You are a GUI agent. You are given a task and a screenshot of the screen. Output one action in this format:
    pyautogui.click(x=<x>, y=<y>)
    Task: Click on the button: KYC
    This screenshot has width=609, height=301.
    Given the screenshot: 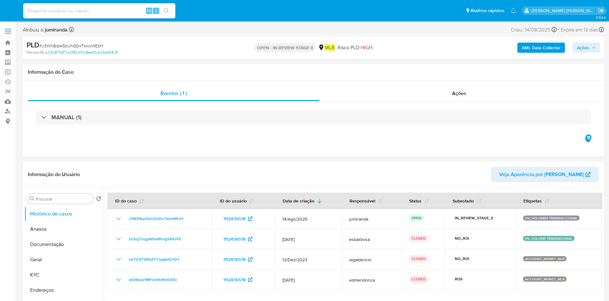 What is the action you would take?
    pyautogui.click(x=64, y=275)
    